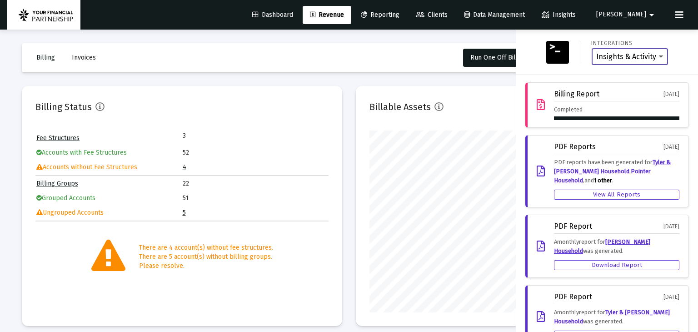 The height and width of the screenshot is (332, 698). Describe the element at coordinates (432, 15) in the screenshot. I see `a: Clients` at that location.